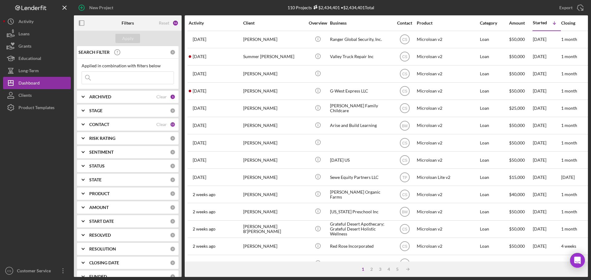 The width and height of the screenshot is (591, 280). Describe the element at coordinates (29, 71) in the screenshot. I see `div: Long-Term` at that location.